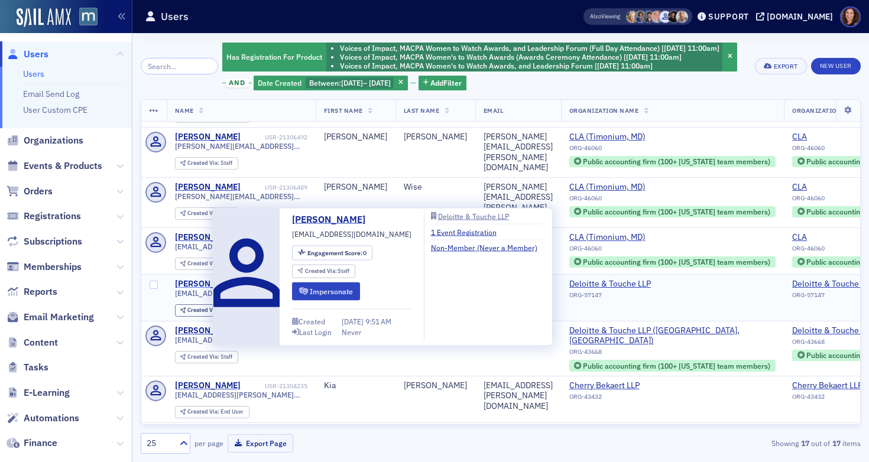 This screenshot has width=869, height=462. Describe the element at coordinates (44, 216) in the screenshot. I see `a: Registrations` at that location.